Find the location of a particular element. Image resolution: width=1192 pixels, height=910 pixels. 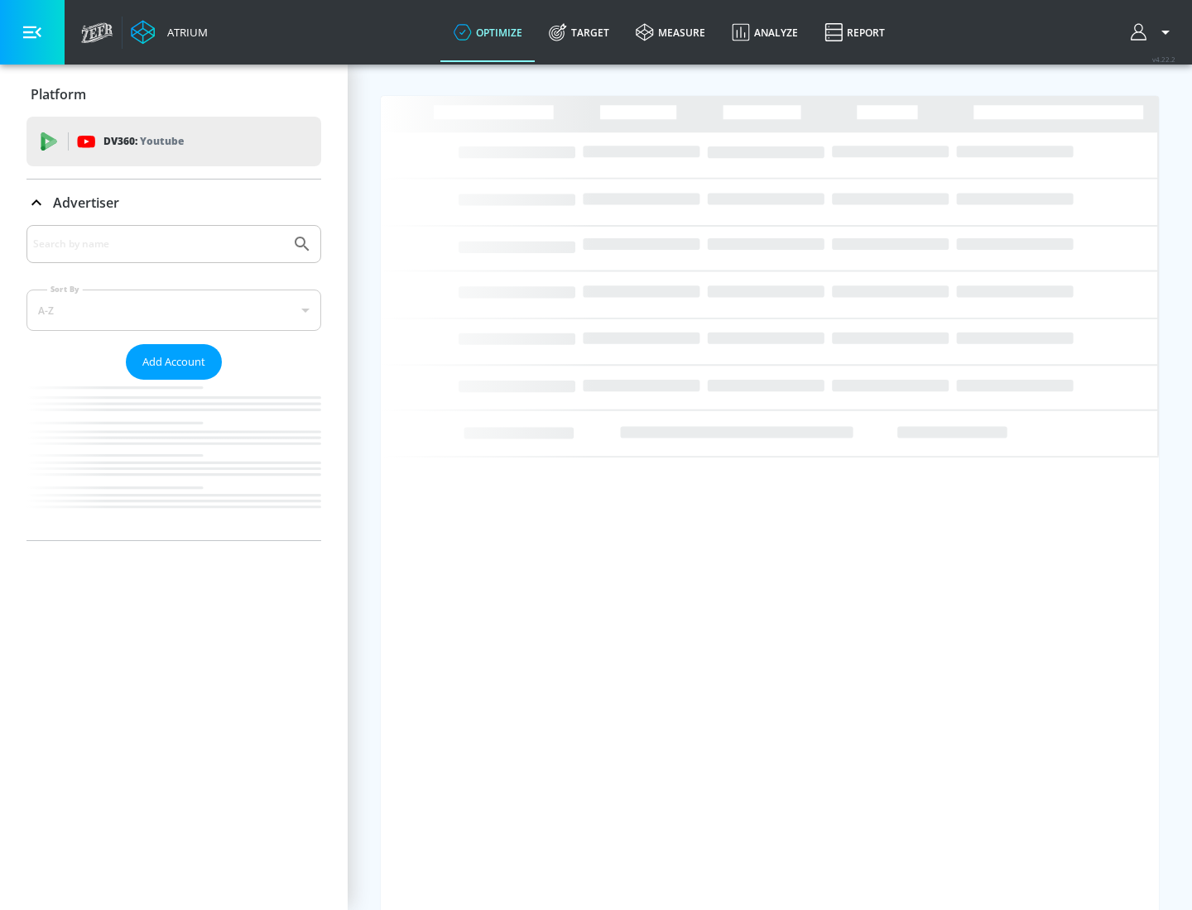

button: Add Account is located at coordinates (174, 362).